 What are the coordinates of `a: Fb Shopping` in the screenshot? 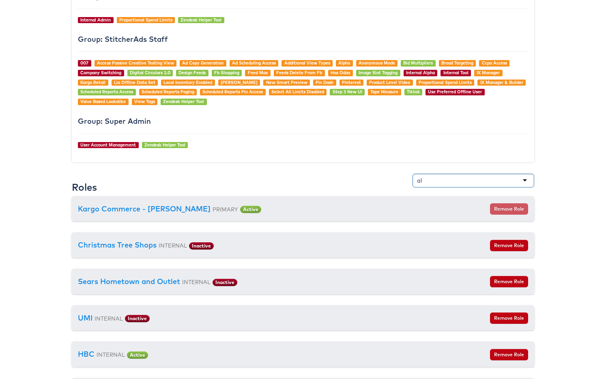 It's located at (227, 73).